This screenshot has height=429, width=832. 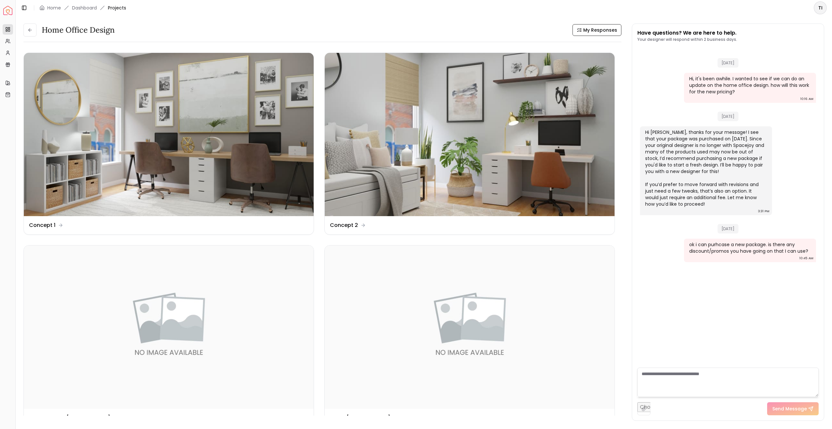 What do you see at coordinates (750, 85) in the screenshot?
I see `div: Hi, it's been awhile. I wanted to see if we can do an update on the home office design. how will ...` at bounding box center [750, 85].